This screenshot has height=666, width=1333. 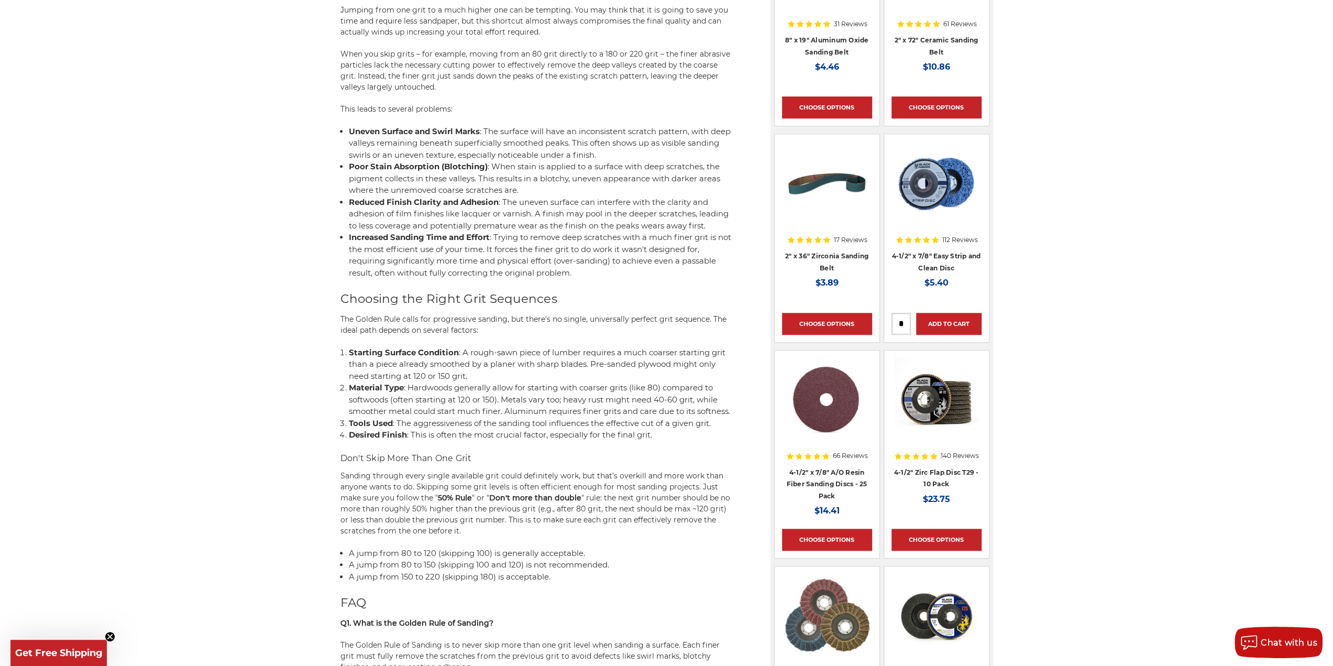 I want to click on b: Poor Stain Absorption (Blotching), so click(x=418, y=166).